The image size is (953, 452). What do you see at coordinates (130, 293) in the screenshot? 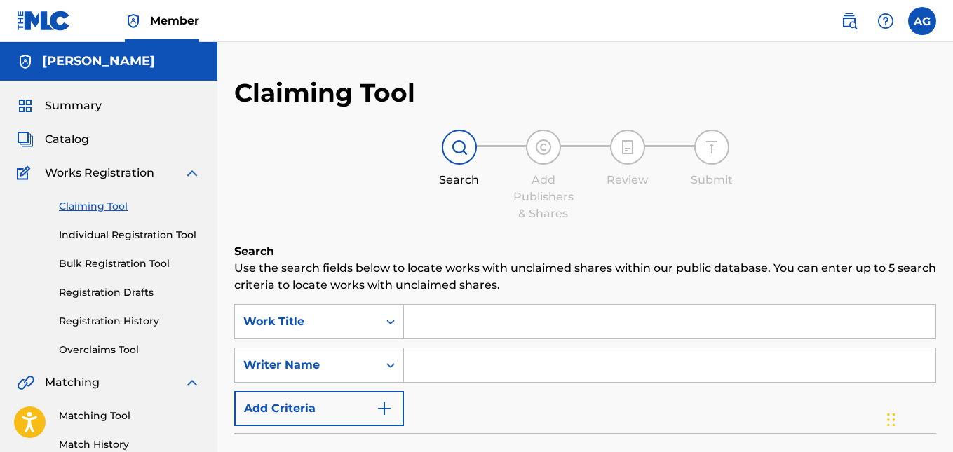
I see `a: Registration Drafts` at bounding box center [130, 293].